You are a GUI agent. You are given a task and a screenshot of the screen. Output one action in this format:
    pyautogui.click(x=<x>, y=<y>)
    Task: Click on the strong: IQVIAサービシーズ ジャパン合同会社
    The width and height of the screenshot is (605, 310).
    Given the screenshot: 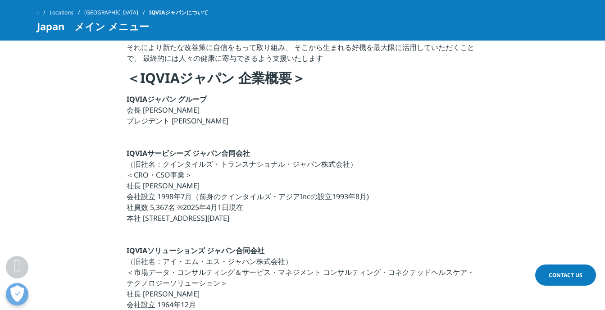 What is the action you would take?
    pyautogui.click(x=188, y=153)
    